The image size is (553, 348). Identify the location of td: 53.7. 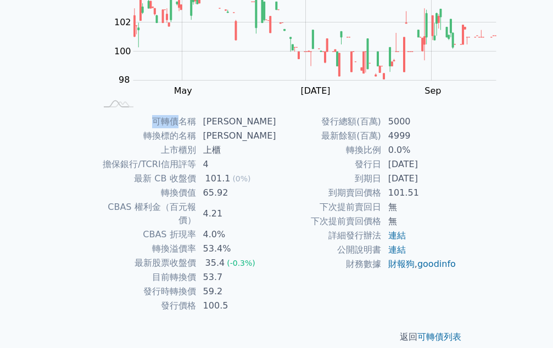
(236, 278).